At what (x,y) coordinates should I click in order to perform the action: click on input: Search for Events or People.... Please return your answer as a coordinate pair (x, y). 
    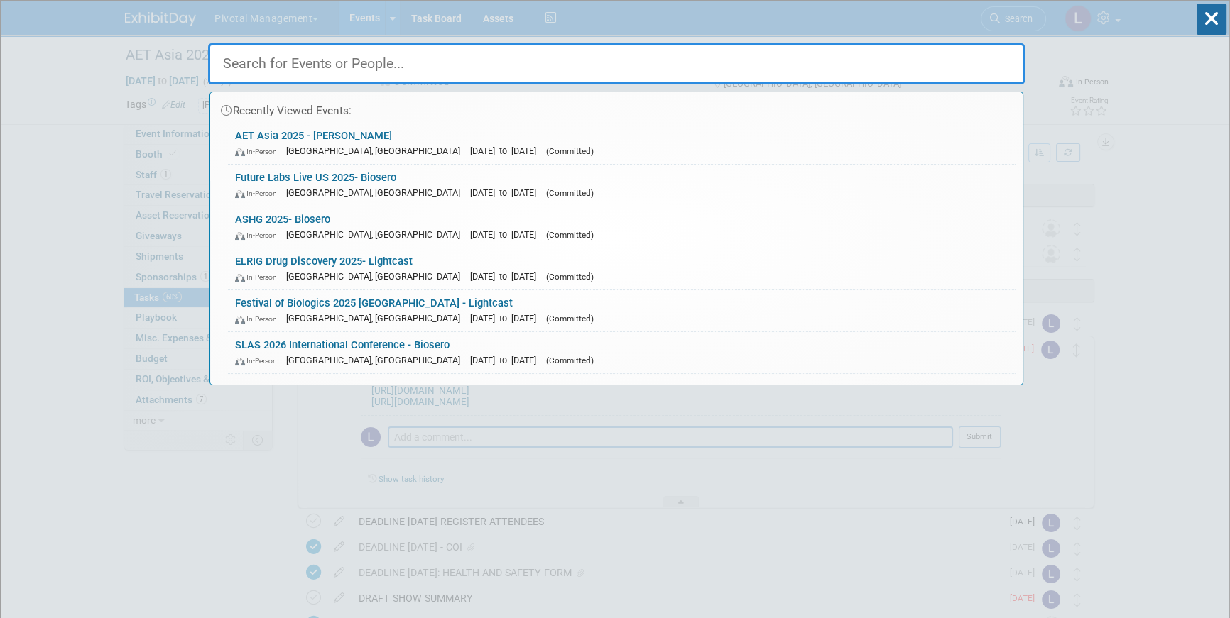
    Looking at the image, I should click on (616, 64).